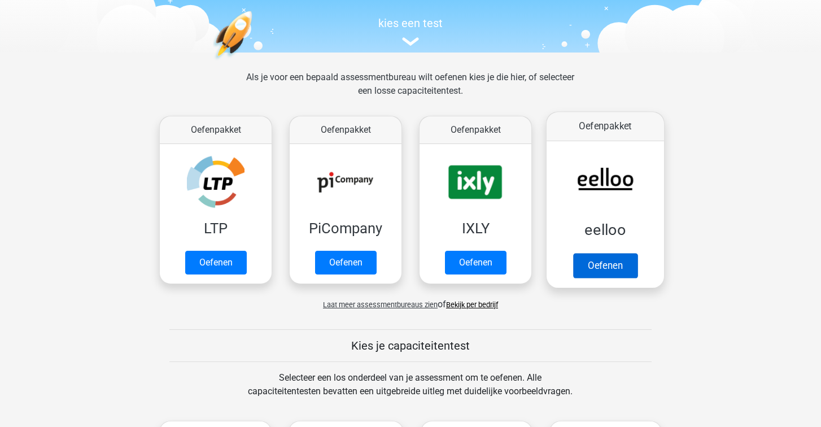  I want to click on div: of, so click(411, 300).